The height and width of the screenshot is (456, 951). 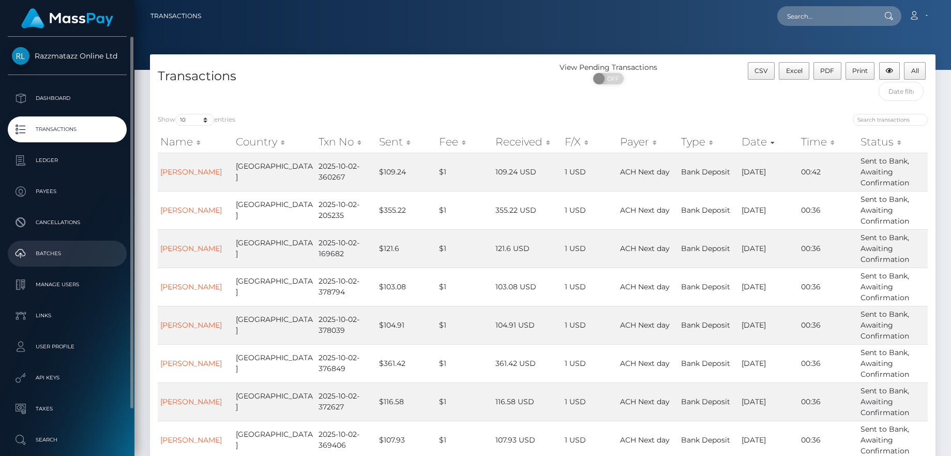 What do you see at coordinates (915, 70) in the screenshot?
I see `span: All` at bounding box center [915, 70].